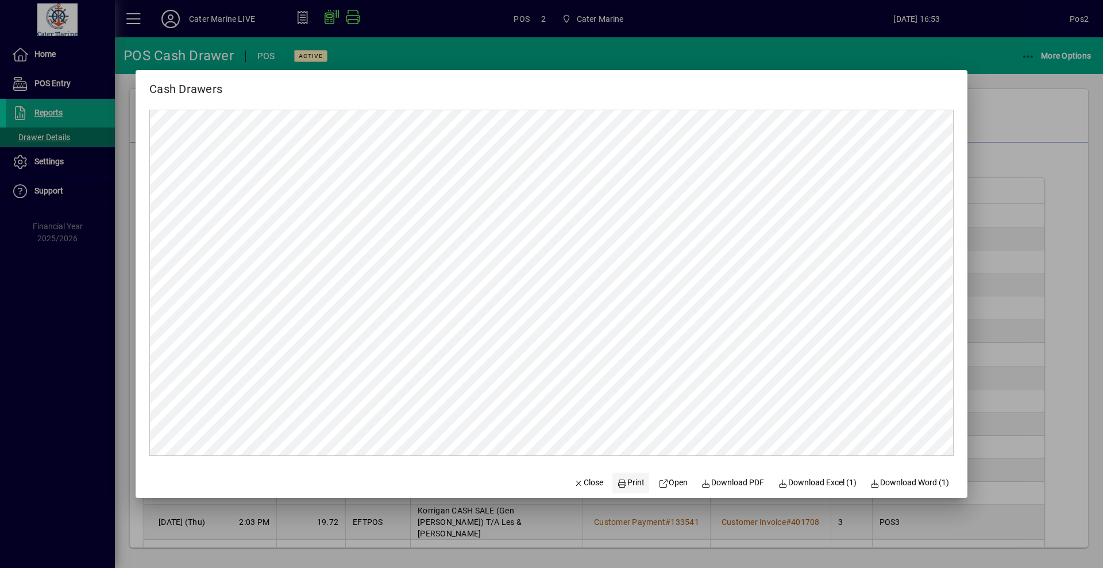 Image resolution: width=1103 pixels, height=568 pixels. Describe the element at coordinates (817, 483) in the screenshot. I see `span: Download Excel (1)` at that location.